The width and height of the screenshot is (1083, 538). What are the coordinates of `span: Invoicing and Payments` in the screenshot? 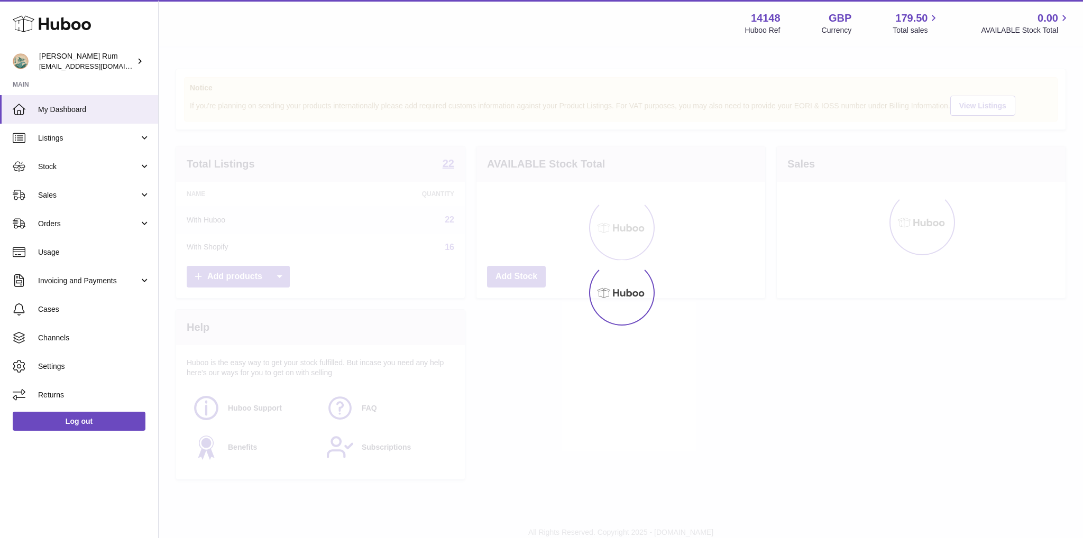 It's located at (88, 281).